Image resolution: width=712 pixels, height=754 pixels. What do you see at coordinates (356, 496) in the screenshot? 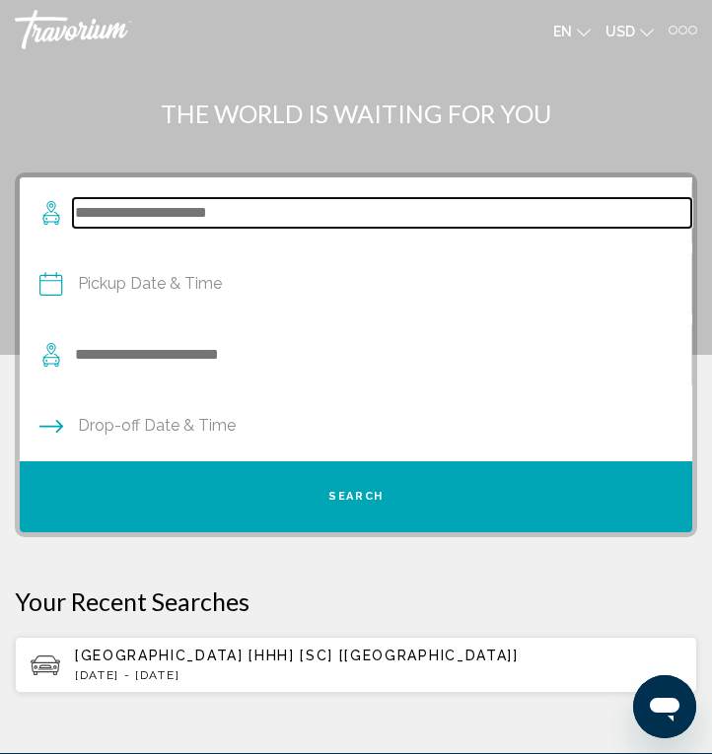
I see `span: Search` at bounding box center [356, 496].